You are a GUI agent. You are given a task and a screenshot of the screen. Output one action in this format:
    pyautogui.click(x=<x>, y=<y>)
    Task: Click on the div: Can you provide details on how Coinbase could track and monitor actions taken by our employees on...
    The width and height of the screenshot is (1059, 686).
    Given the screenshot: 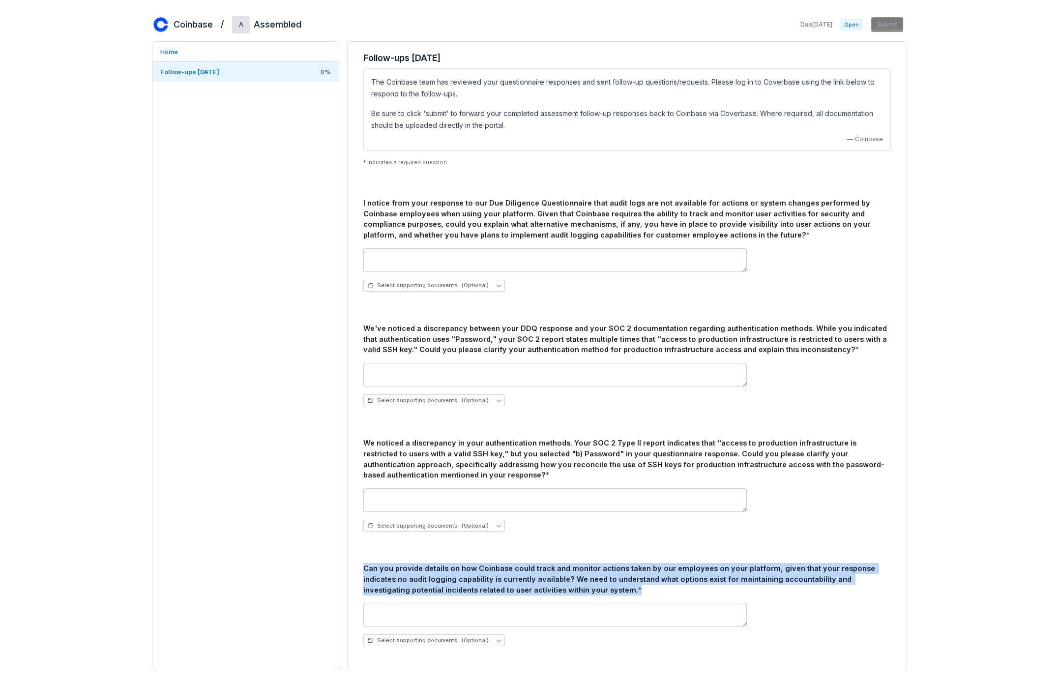 What is the action you would take?
    pyautogui.click(x=627, y=579)
    